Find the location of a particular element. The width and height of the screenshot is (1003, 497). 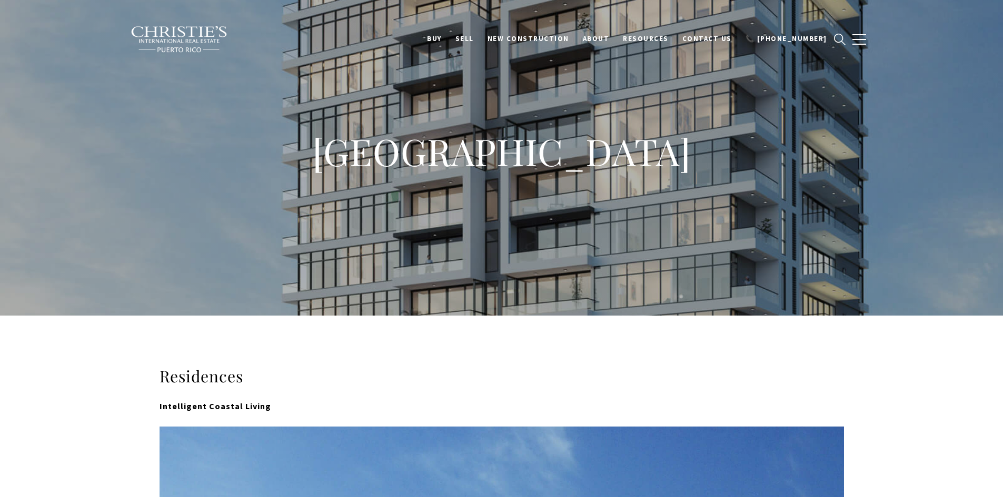

a: BUY is located at coordinates (434, 39).